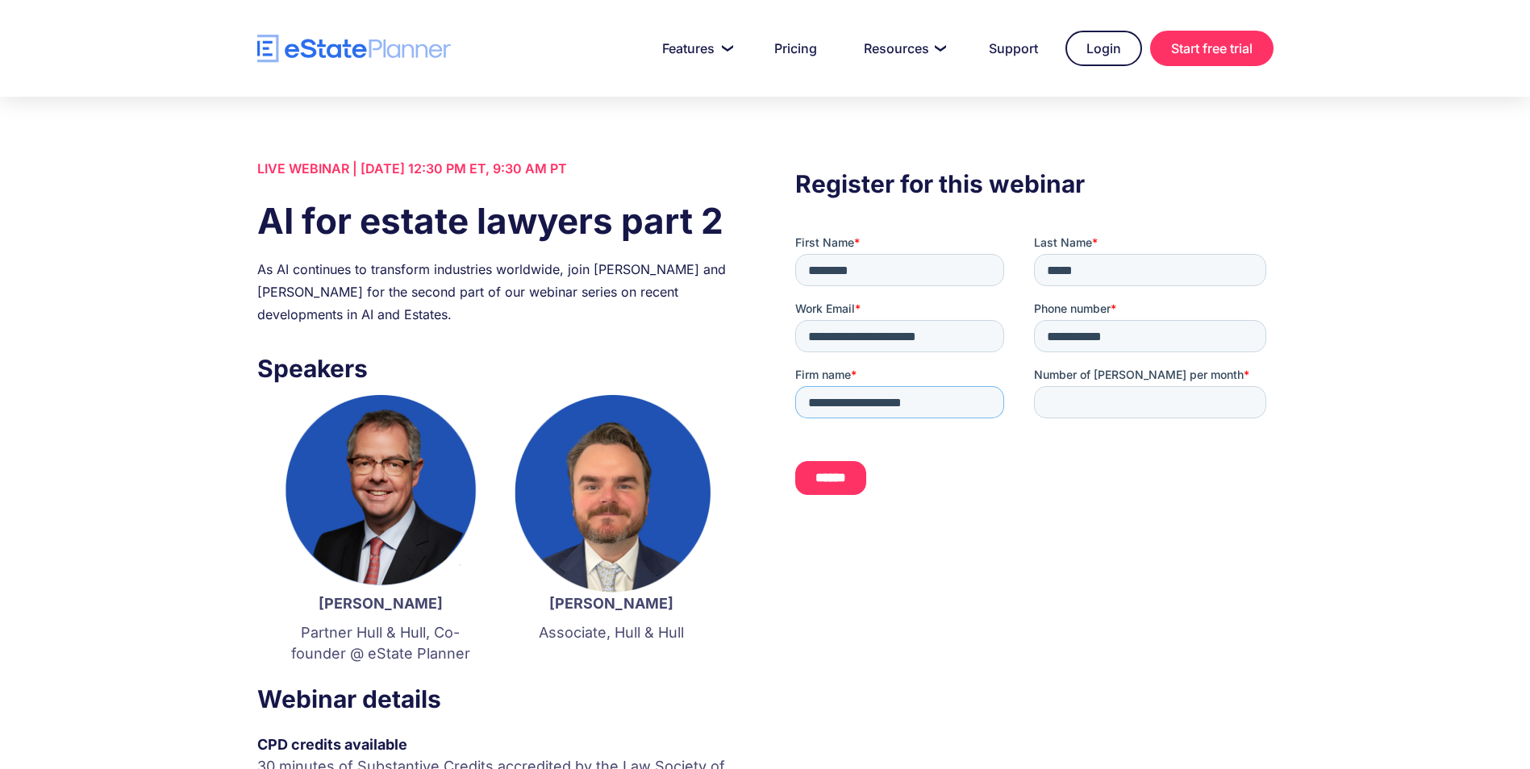  I want to click on a: Login, so click(1103, 48).